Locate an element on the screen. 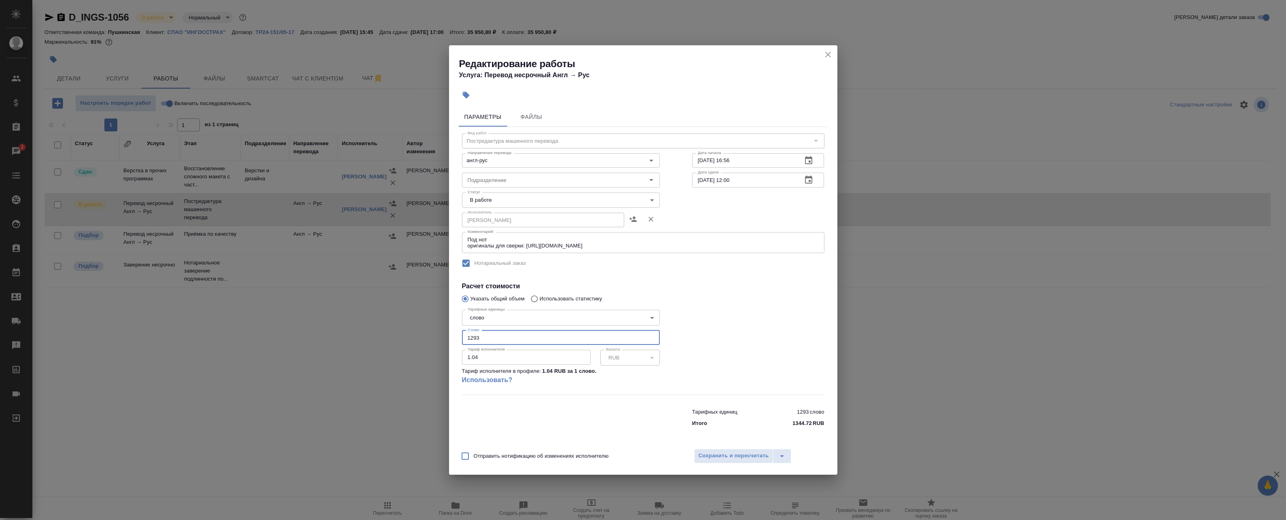 The height and width of the screenshot is (520, 1286). span: Файлы is located at coordinates (532, 117).